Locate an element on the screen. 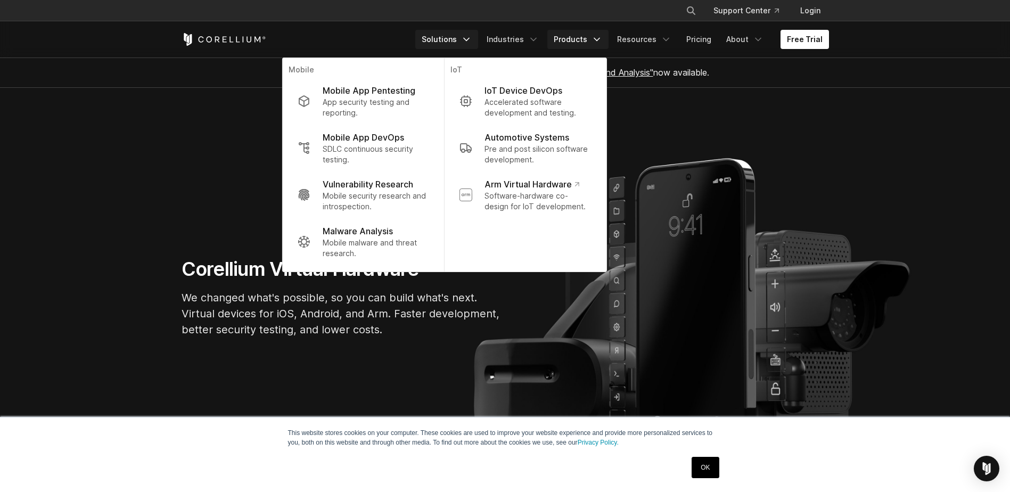 The image size is (1010, 492). p: Vulnerability Research is located at coordinates (368, 184).